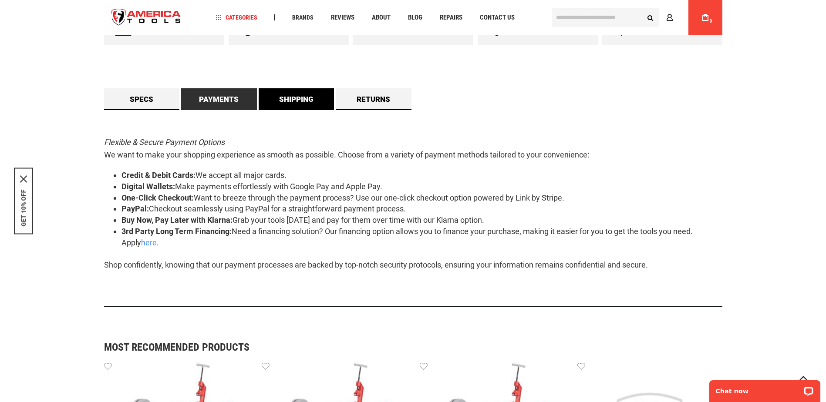 The image size is (826, 402). I want to click on strong: Digital Wallets:, so click(148, 186).